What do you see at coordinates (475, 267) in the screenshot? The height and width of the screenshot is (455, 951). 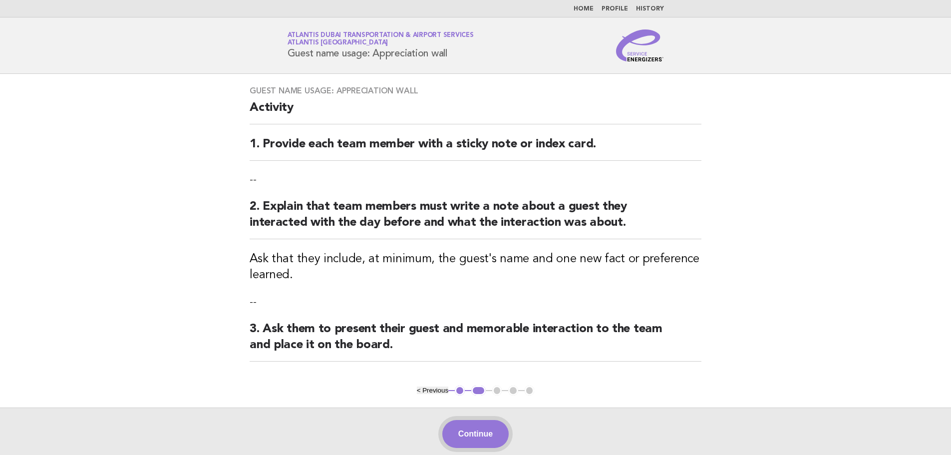 I see `h3: Ask that they include, at minimum, the guest's name and one new fact or preference learned.` at bounding box center [475, 267].